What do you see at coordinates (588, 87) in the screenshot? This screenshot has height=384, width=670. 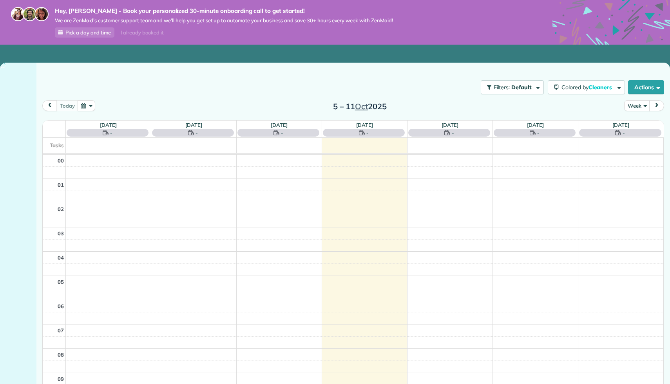 I see `span: Colored by` at bounding box center [588, 87].